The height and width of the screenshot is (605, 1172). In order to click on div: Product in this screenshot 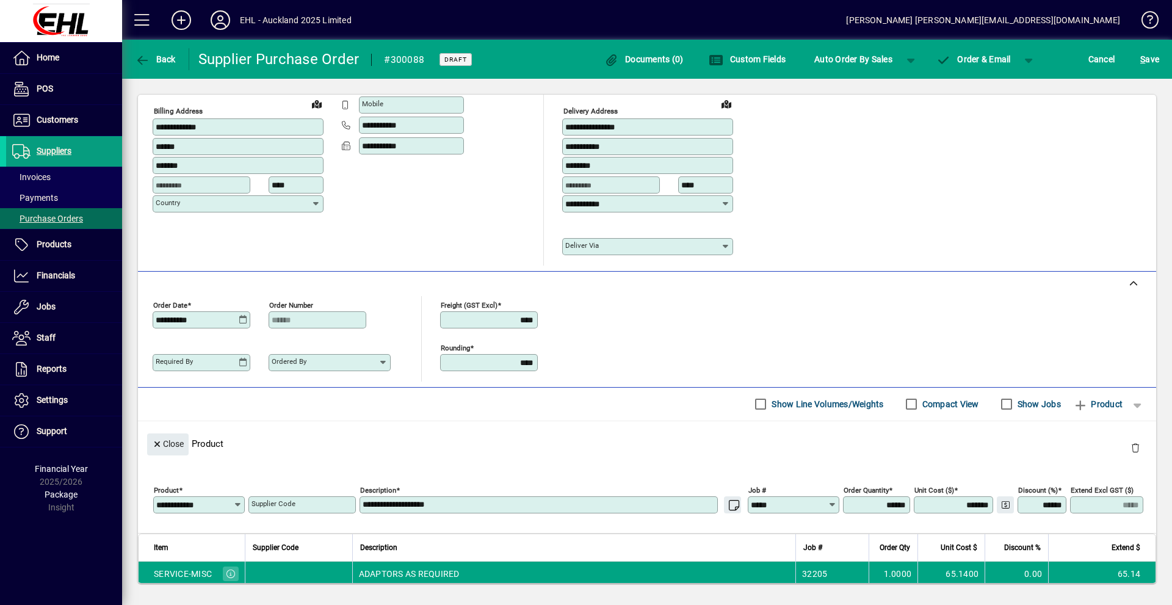, I will do `click(647, 443)`.